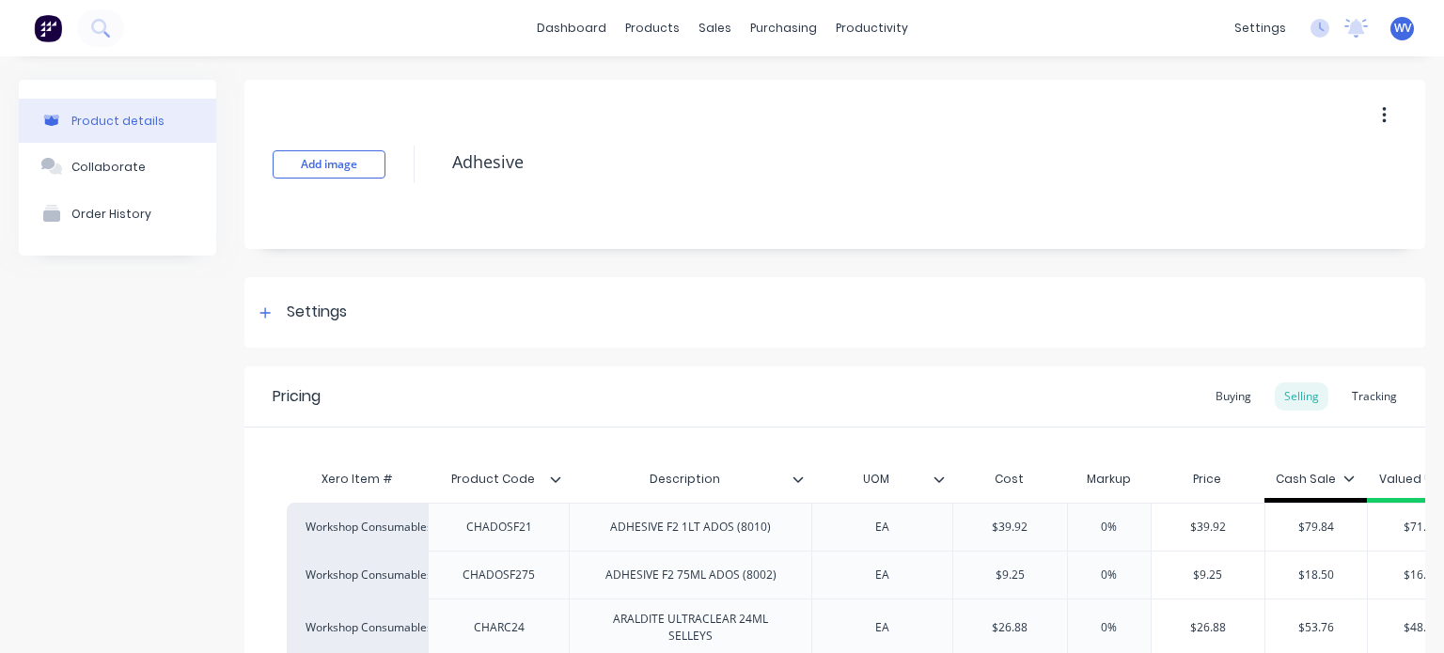 This screenshot has width=1444, height=653. What do you see at coordinates (329, 164) in the screenshot?
I see `button: Add image` at bounding box center [329, 164].